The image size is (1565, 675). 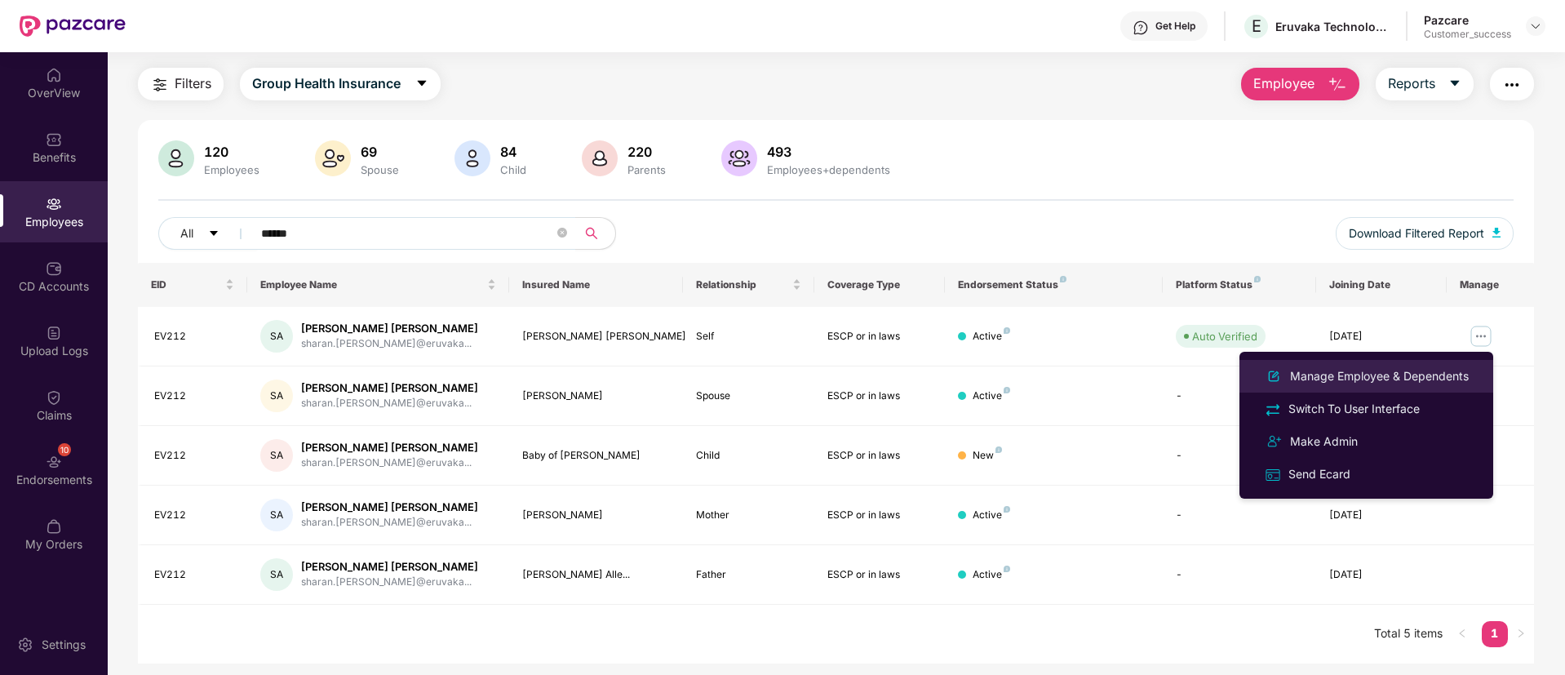 I want to click on span: Reports, so click(x=1412, y=83).